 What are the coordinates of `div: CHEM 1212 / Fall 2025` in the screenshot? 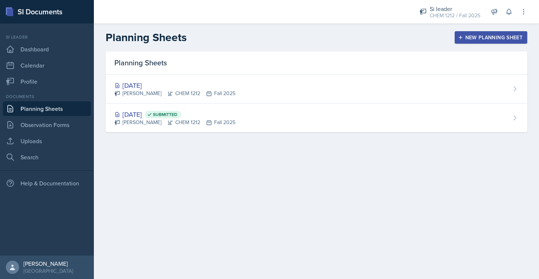 It's located at (455, 15).